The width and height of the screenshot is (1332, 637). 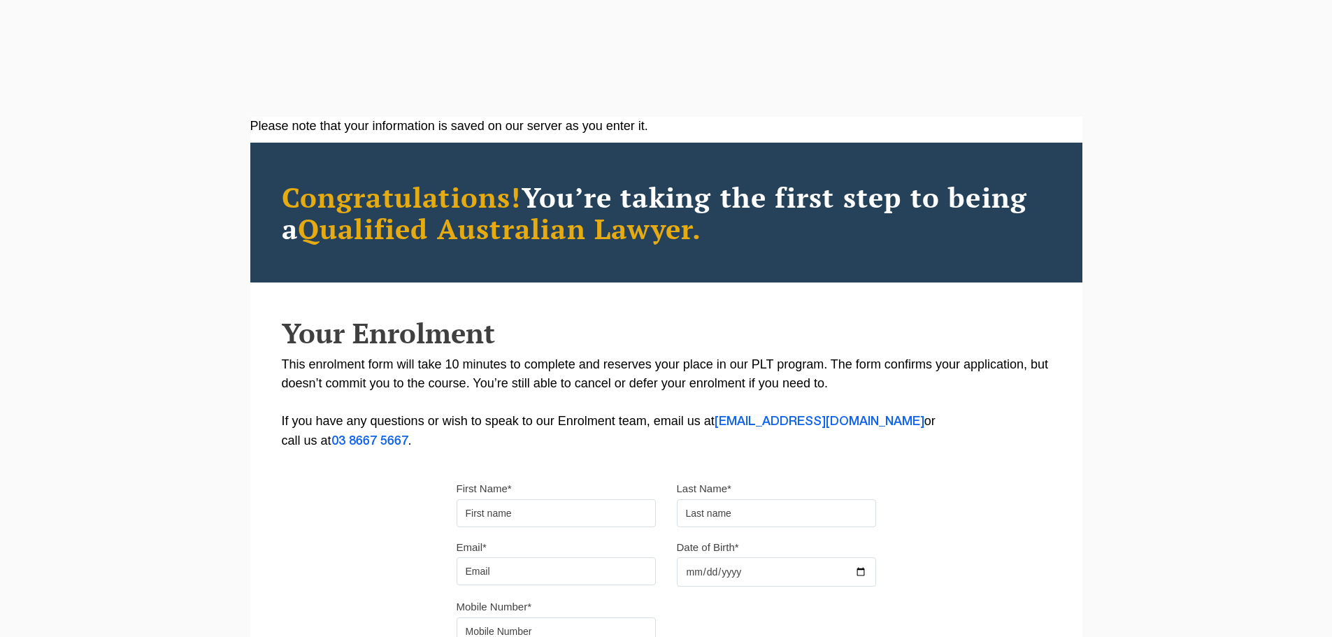 What do you see at coordinates (666, 212) in the screenshot?
I see `h2: You’re taking the first step to being a` at bounding box center [666, 212].